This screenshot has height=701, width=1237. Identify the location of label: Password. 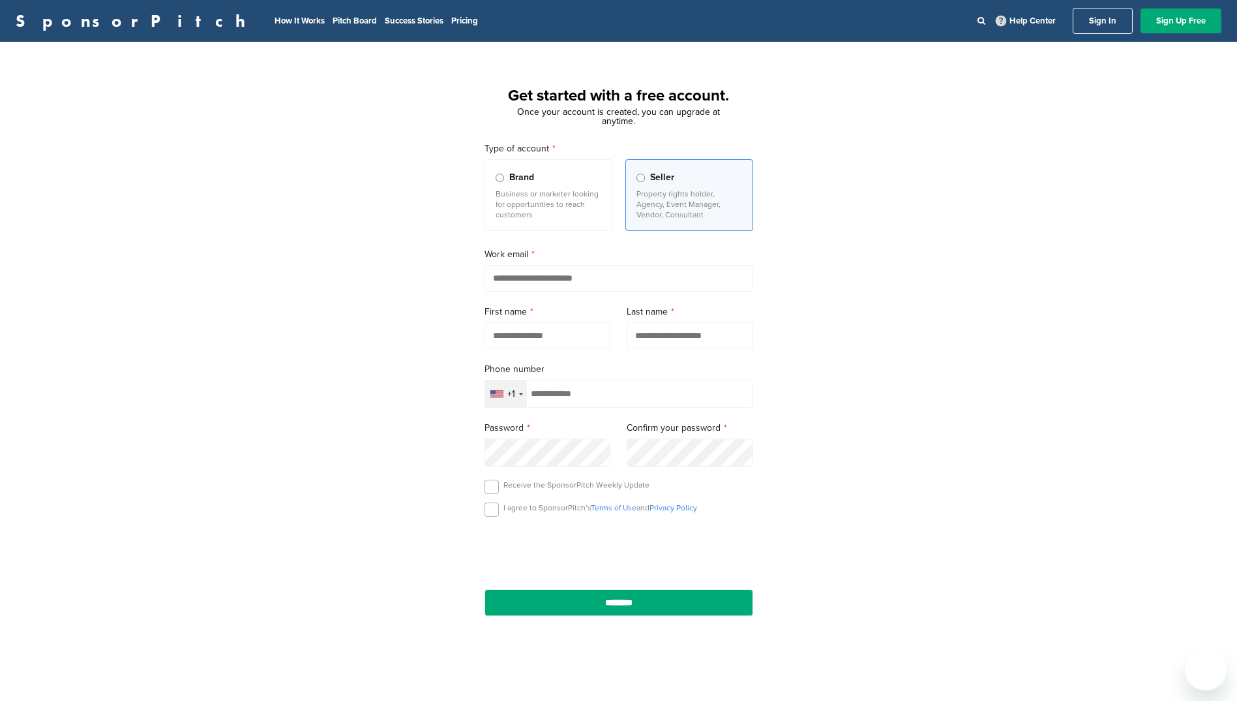
(548, 428).